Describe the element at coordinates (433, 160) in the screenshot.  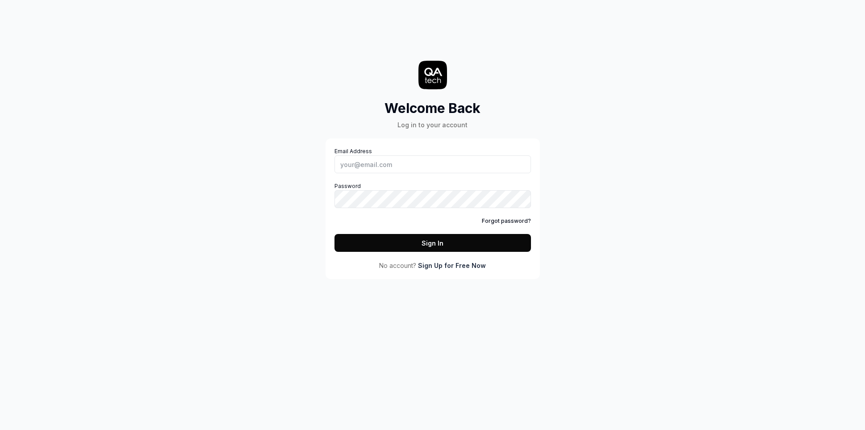
I see `label: Email Address` at that location.